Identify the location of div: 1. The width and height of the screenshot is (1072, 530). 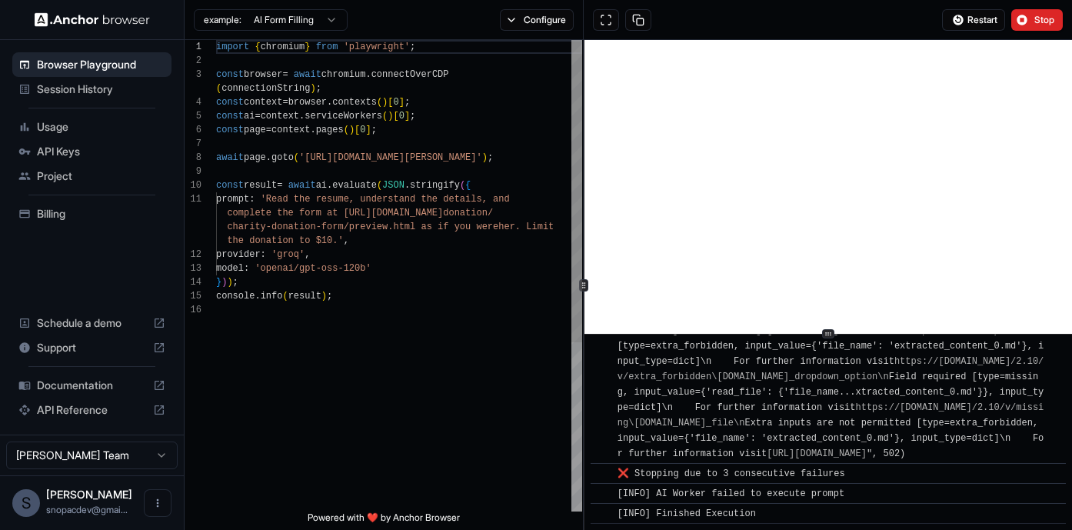
(193, 47).